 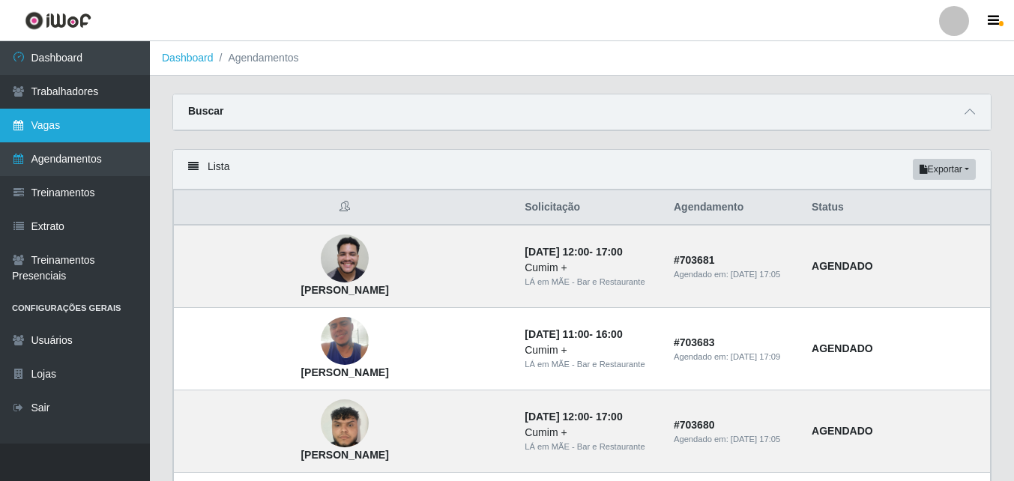 I want to click on time: 16:00, so click(x=609, y=334).